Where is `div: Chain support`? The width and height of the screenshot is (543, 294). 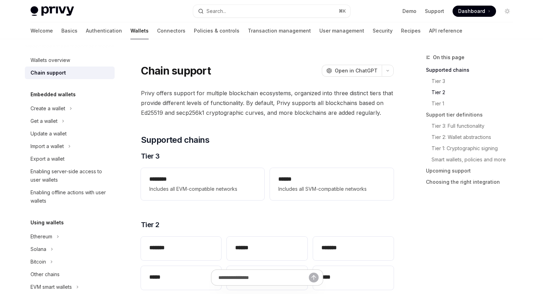 div: Chain support is located at coordinates (48, 73).